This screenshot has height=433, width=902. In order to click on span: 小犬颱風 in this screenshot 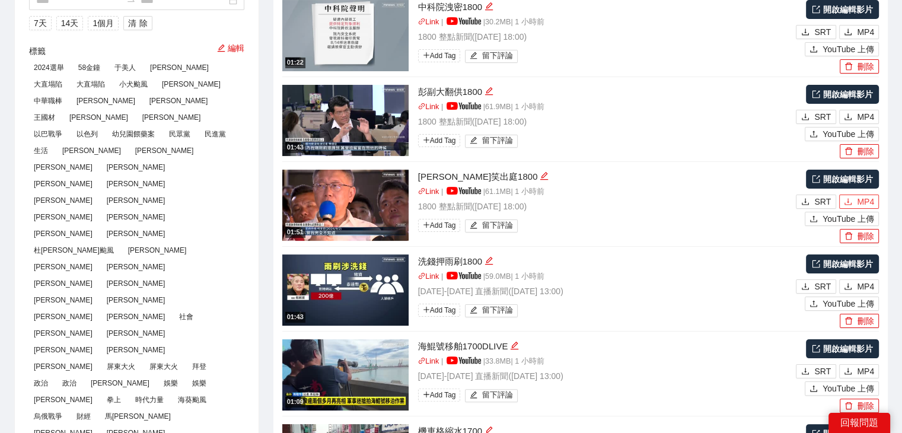, I will do `click(133, 84)`.